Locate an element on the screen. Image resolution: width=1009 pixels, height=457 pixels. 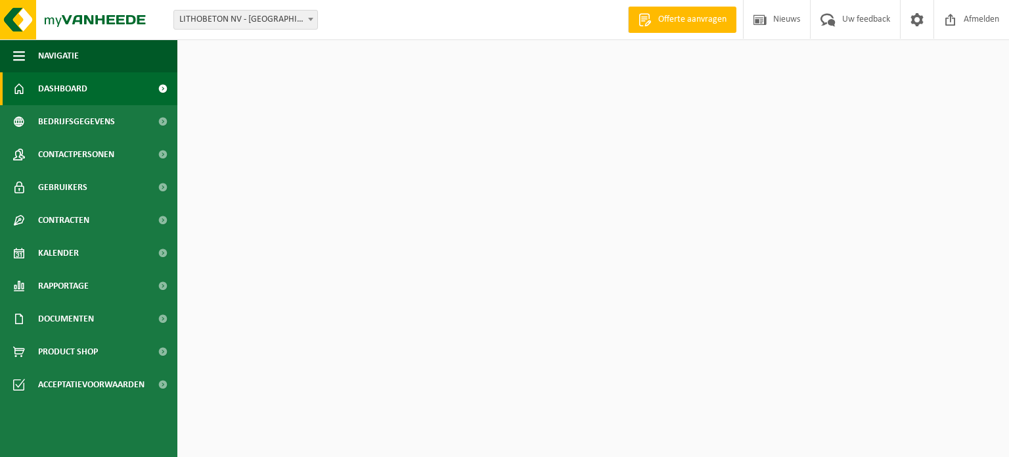
span: Bedrijfsgegevens is located at coordinates (76, 122).